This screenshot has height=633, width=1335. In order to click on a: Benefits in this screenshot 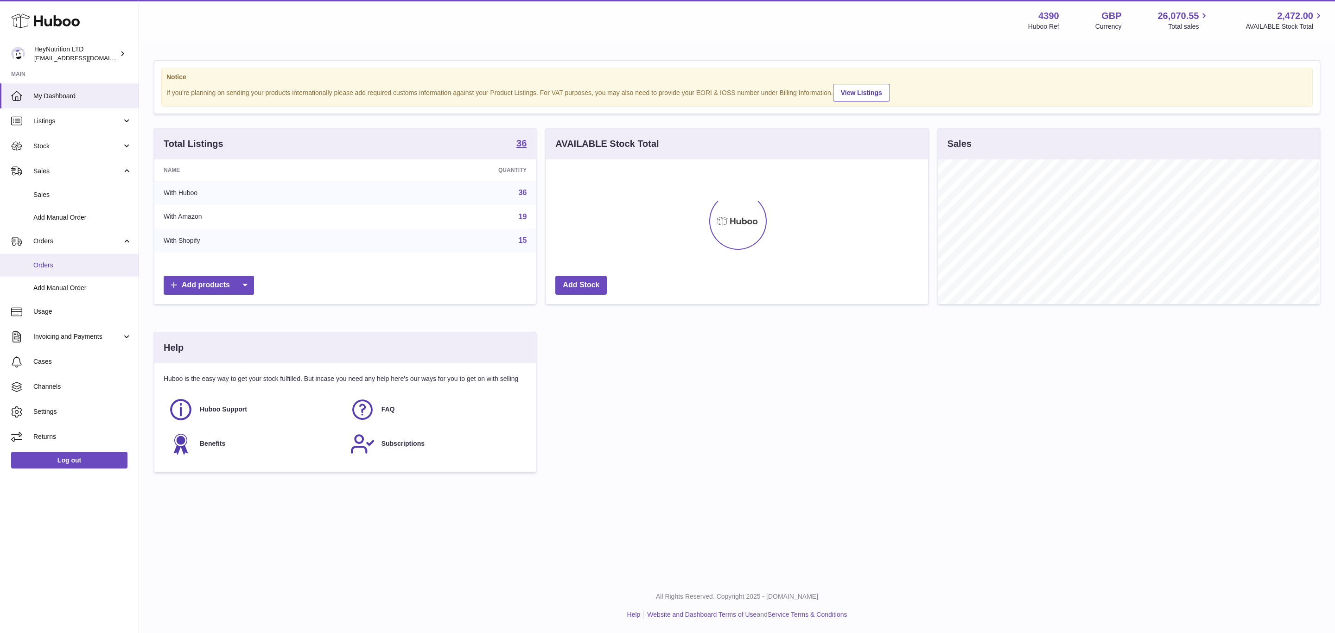, I will do `click(254, 444)`.